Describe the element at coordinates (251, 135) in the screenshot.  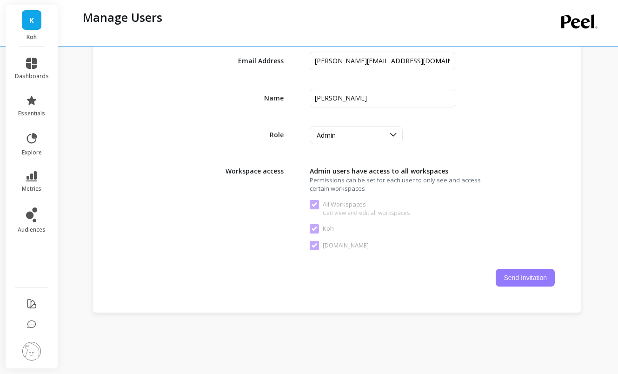
I see `span: Role` at that location.